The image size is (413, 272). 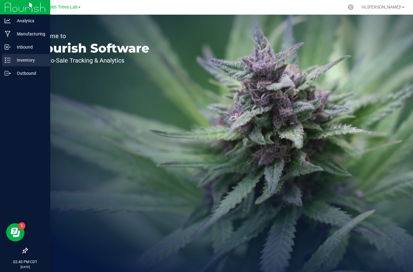 I want to click on inline-svg: Inbound, so click(x=8, y=47).